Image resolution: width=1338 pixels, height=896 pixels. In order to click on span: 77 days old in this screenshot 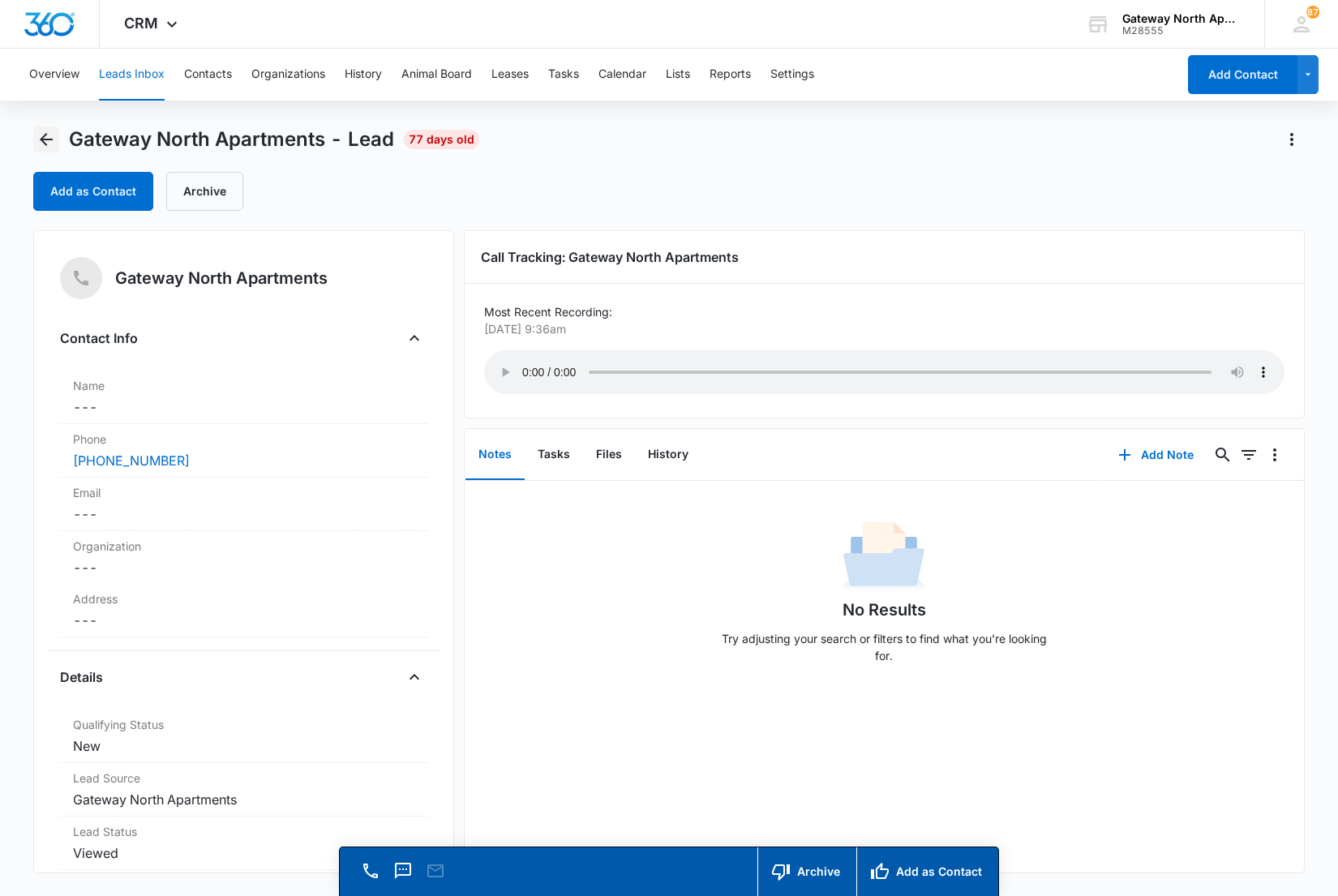, I will do `click(441, 140)`.